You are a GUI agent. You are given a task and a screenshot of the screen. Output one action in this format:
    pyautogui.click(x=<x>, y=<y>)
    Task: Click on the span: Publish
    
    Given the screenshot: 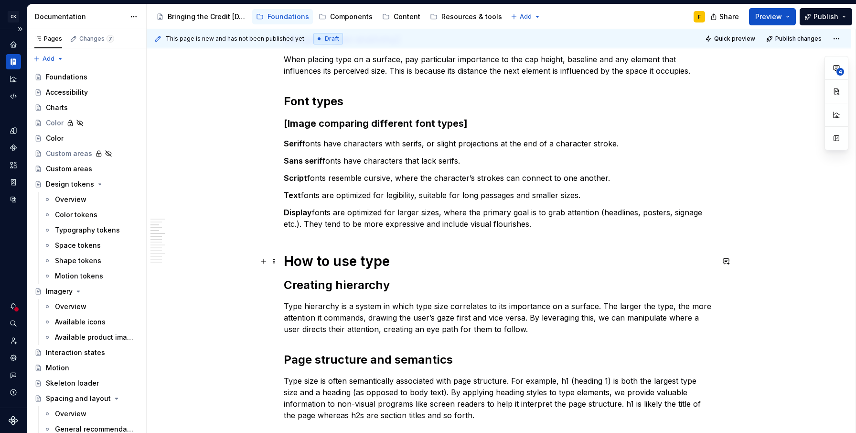 What is the action you would take?
    pyautogui.click(x=826, y=17)
    